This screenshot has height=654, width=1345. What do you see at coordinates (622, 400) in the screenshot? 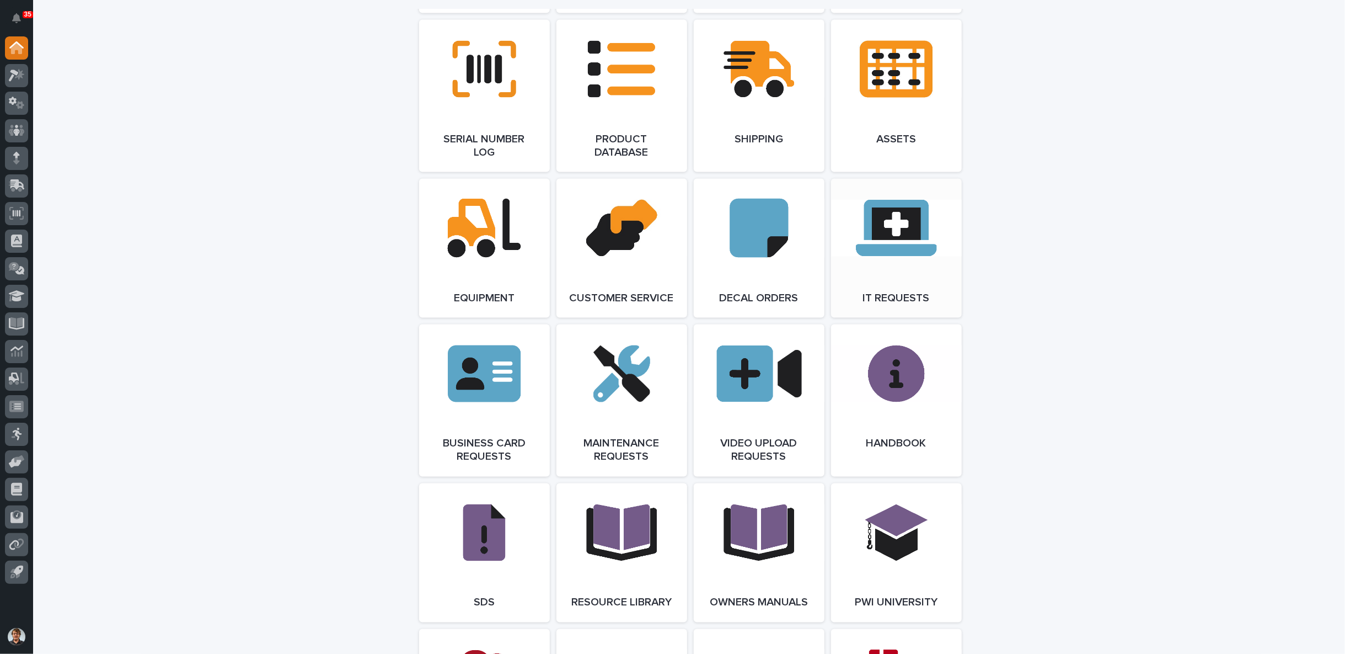
I see `a: Maintenance Requests` at bounding box center [622, 400].